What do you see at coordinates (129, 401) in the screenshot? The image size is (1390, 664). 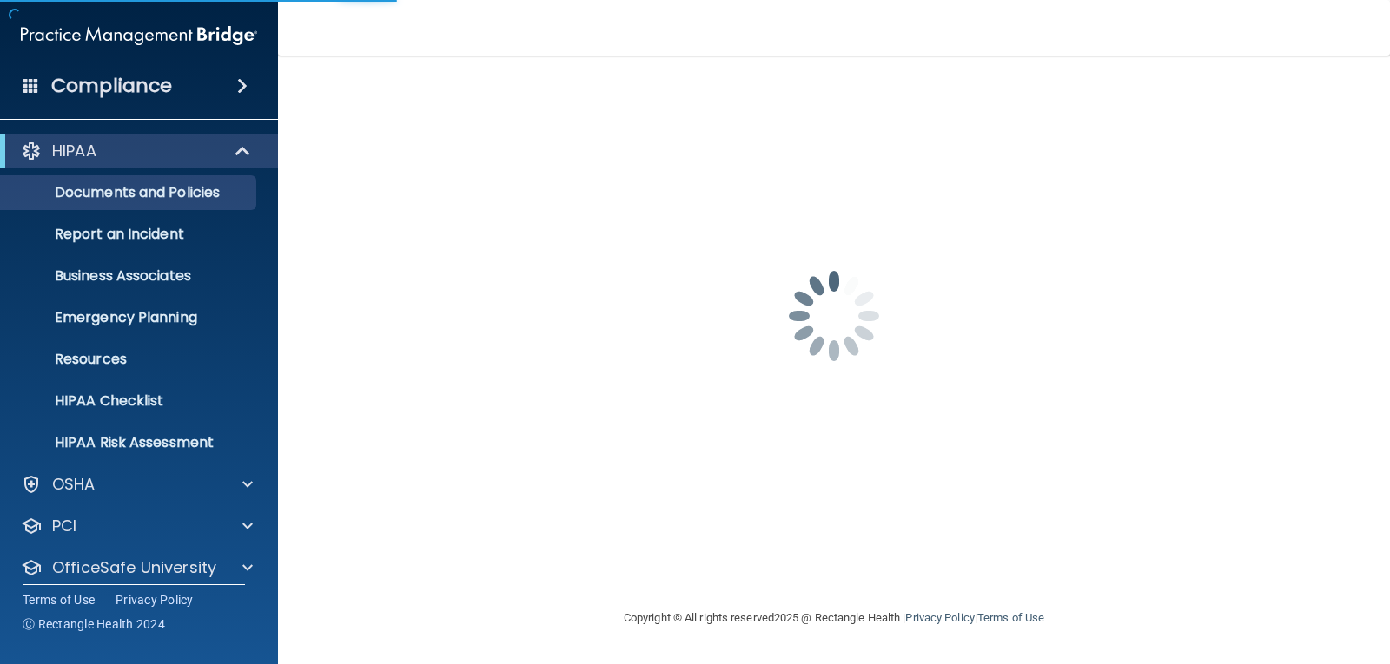 I see `p: HIPAA Checklist` at bounding box center [129, 401].